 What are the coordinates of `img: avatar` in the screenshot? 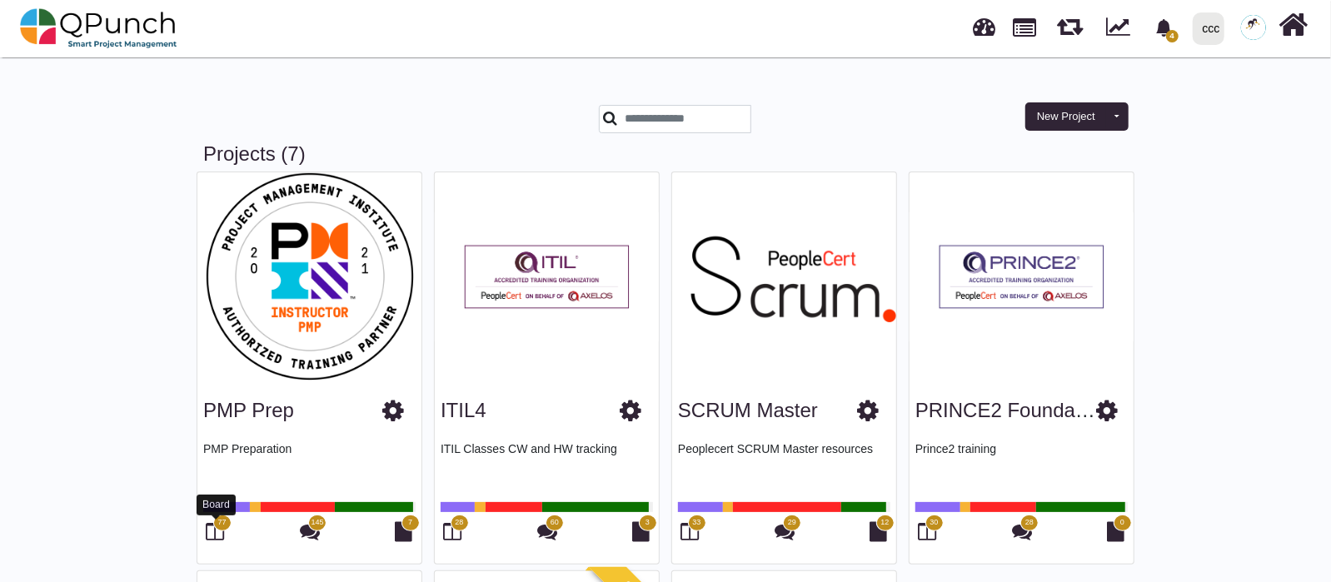 It's located at (1254, 27).